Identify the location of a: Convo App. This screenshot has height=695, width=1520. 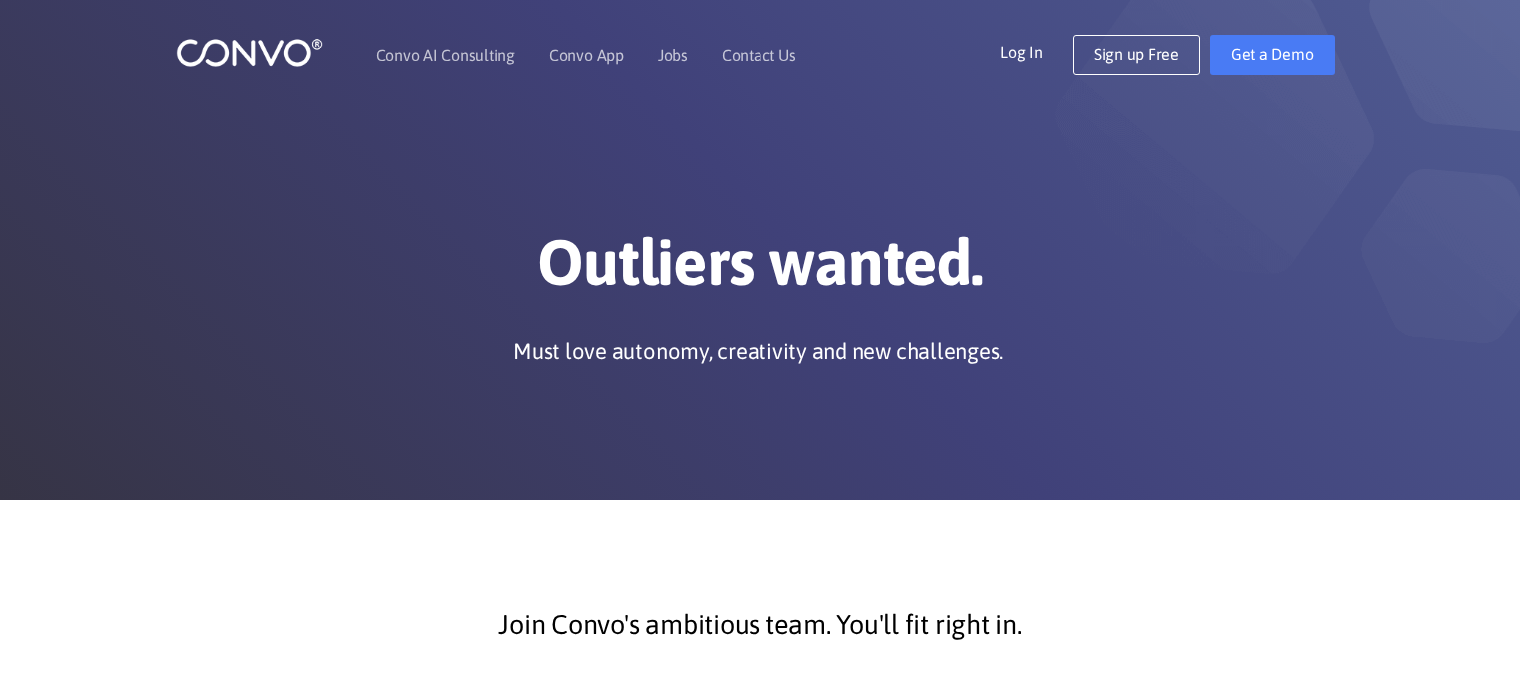
(586, 55).